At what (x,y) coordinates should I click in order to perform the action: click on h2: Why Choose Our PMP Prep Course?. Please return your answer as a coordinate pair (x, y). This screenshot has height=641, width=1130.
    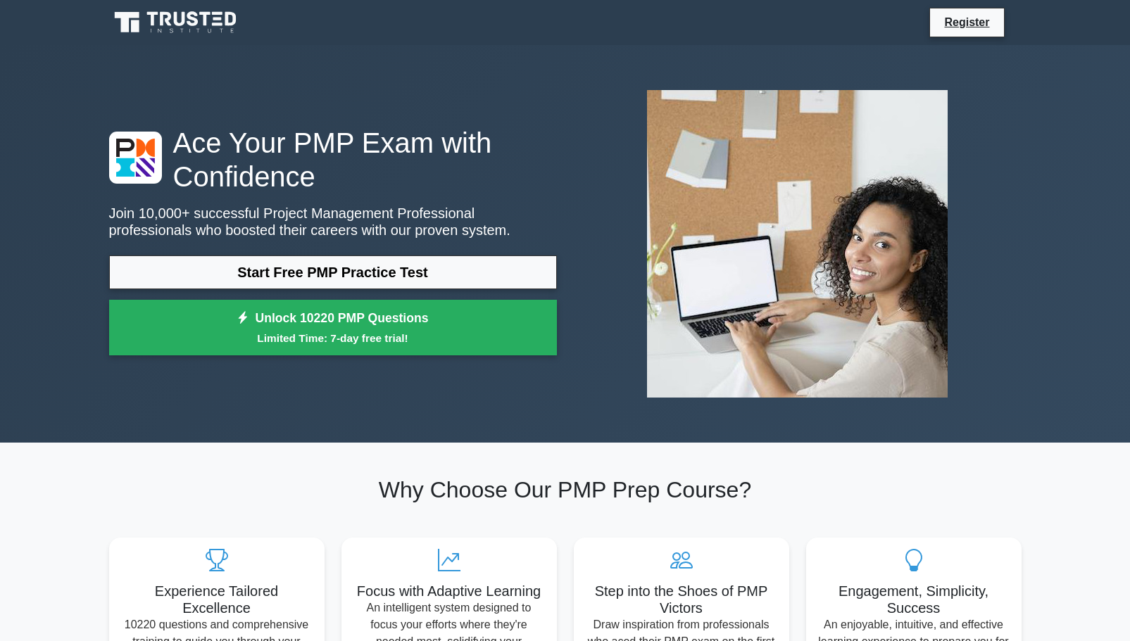
    Looking at the image, I should click on (565, 490).